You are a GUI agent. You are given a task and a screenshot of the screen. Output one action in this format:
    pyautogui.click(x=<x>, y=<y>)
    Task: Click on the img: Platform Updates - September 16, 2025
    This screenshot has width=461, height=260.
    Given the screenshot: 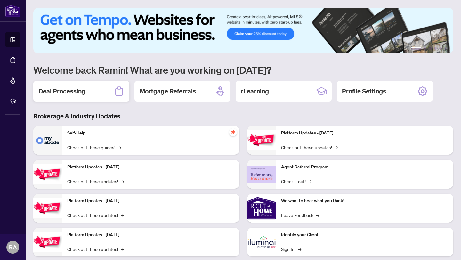 What is the action you would take?
    pyautogui.click(x=48, y=174)
    